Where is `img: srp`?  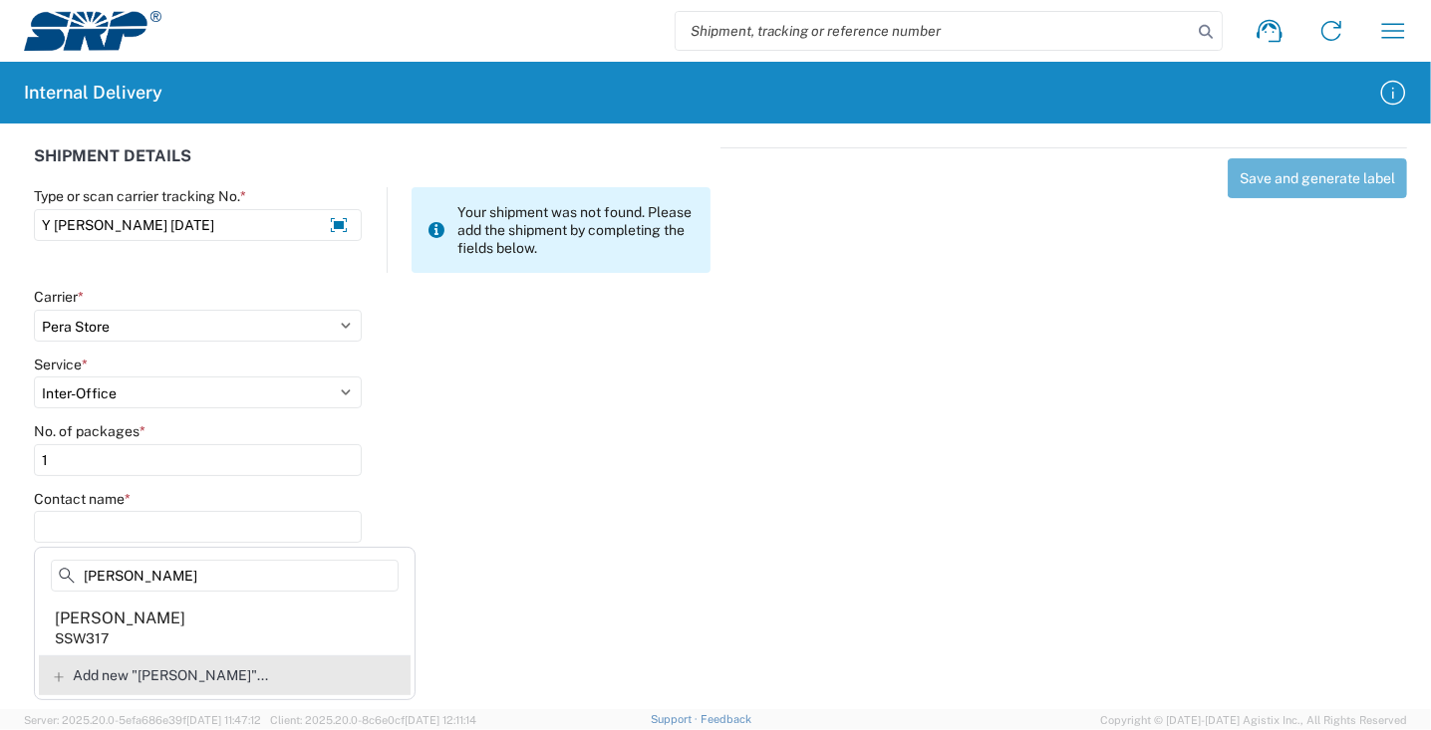
img: srp is located at coordinates (93, 31).